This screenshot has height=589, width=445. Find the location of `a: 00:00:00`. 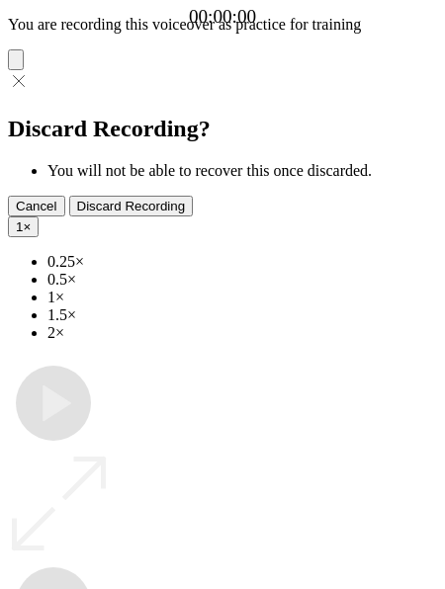

a: 00:00:00 is located at coordinates (222, 17).